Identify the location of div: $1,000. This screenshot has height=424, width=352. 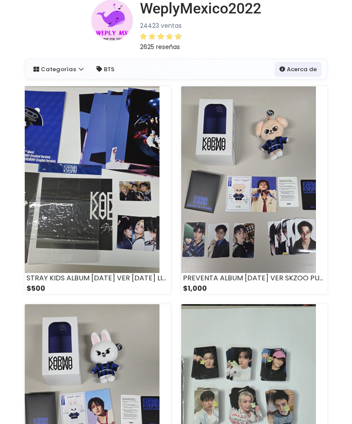
(254, 289).